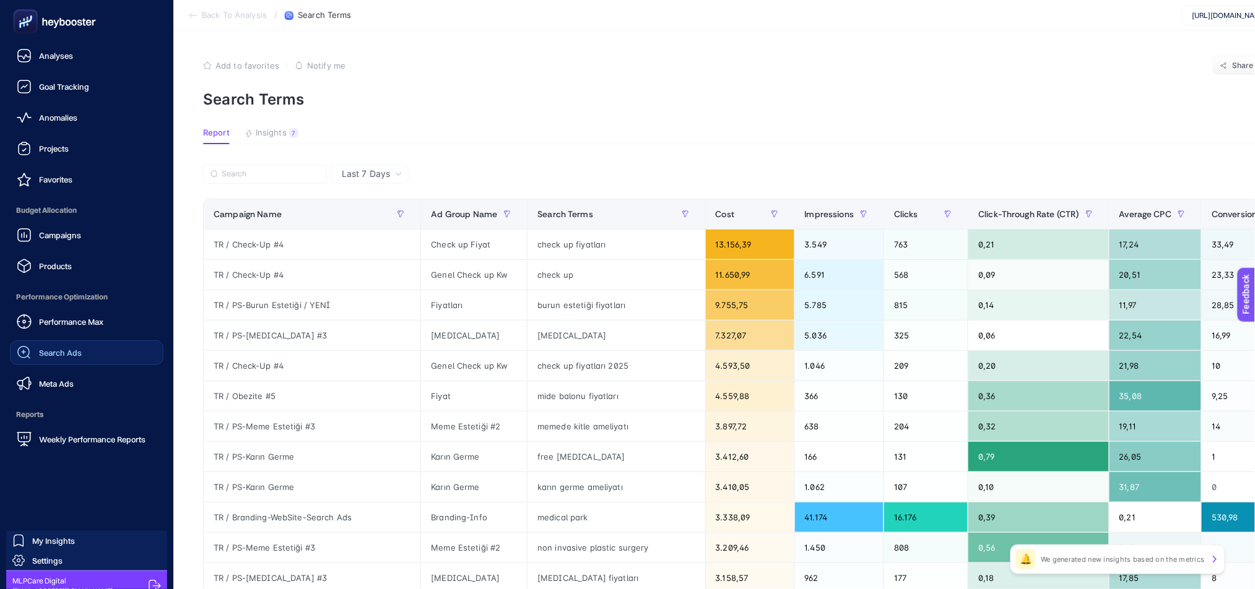 Image resolution: width=1255 pixels, height=589 pixels. What do you see at coordinates (839, 366) in the screenshot?
I see `div: 1.046` at bounding box center [839, 366].